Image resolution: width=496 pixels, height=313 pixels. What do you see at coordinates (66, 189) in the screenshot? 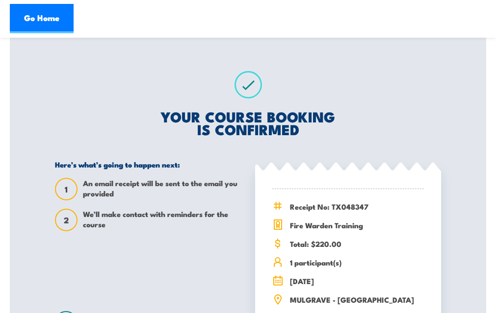
I see `span: 1` at bounding box center [66, 189].